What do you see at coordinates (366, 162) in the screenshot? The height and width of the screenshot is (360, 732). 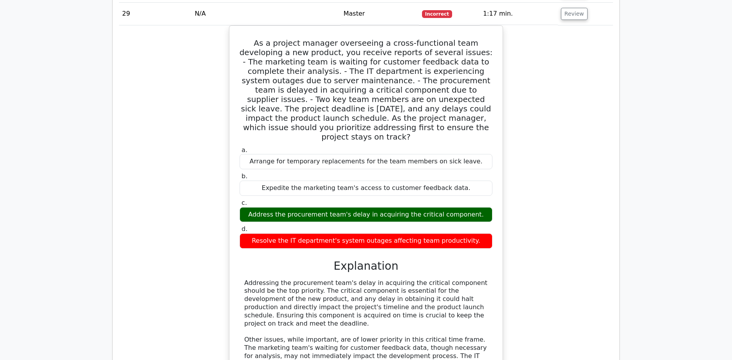 I see `div: Arrange for temporary replacements for the team members on sick leave.` at bounding box center [366, 162].